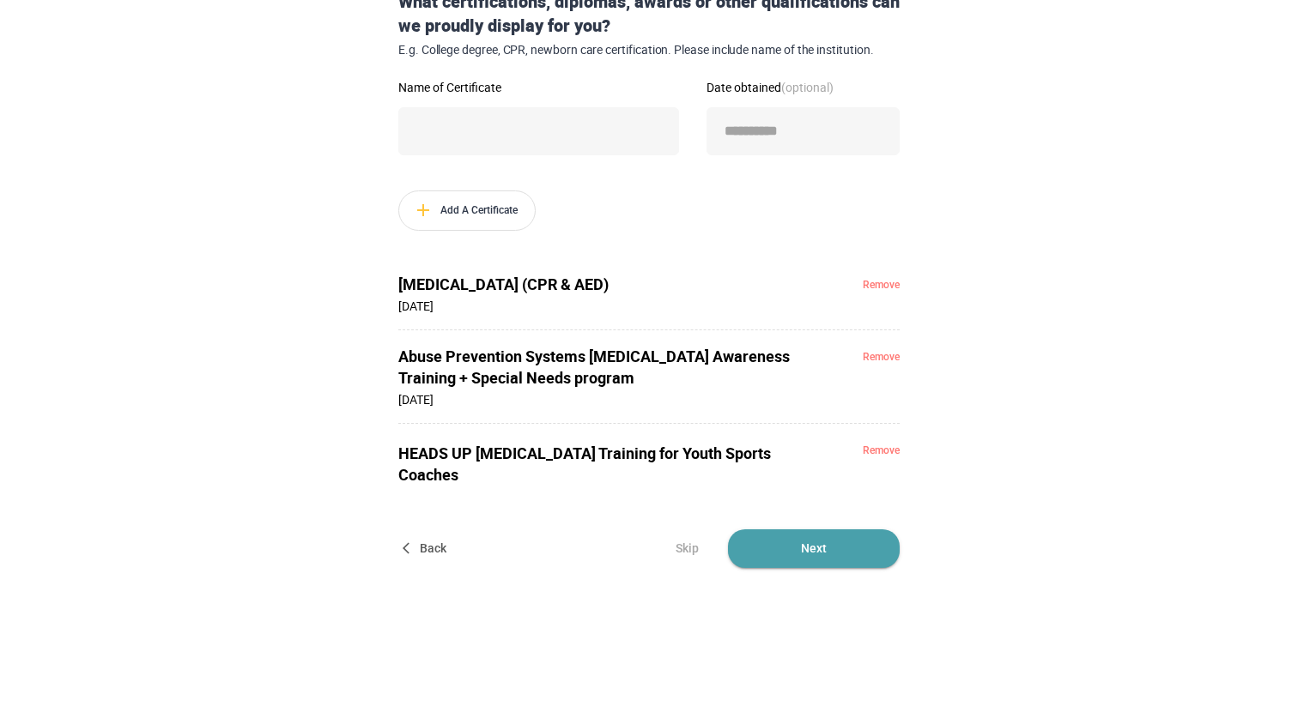 This screenshot has height=706, width=1298. What do you see at coordinates (687, 548) in the screenshot?
I see `button: Skip` at bounding box center [687, 548].